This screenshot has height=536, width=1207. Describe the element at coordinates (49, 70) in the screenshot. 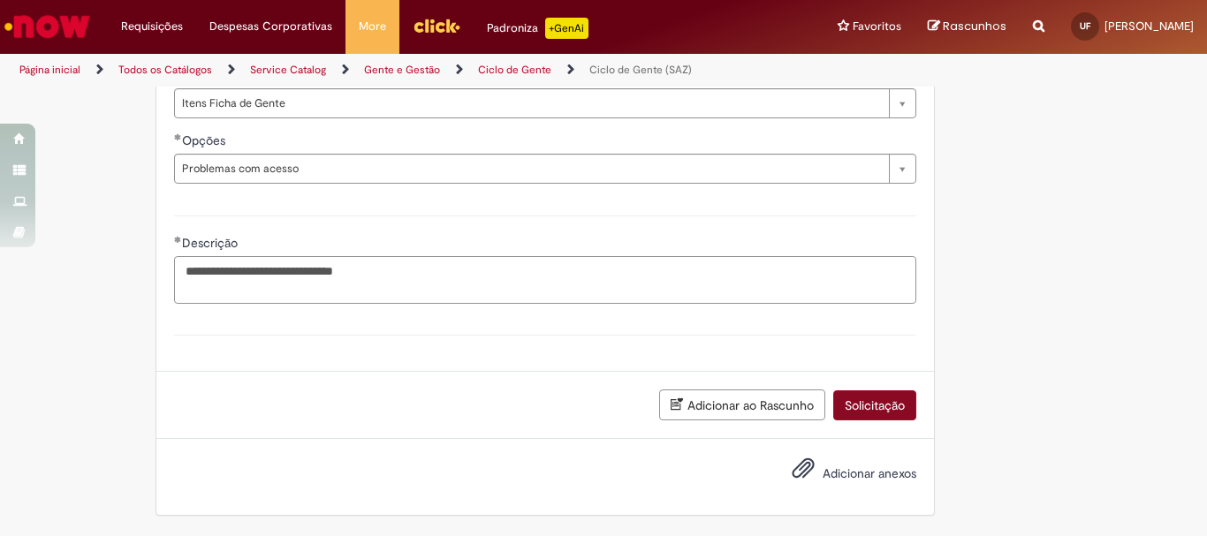

I see `a: Página inicial` at that location.